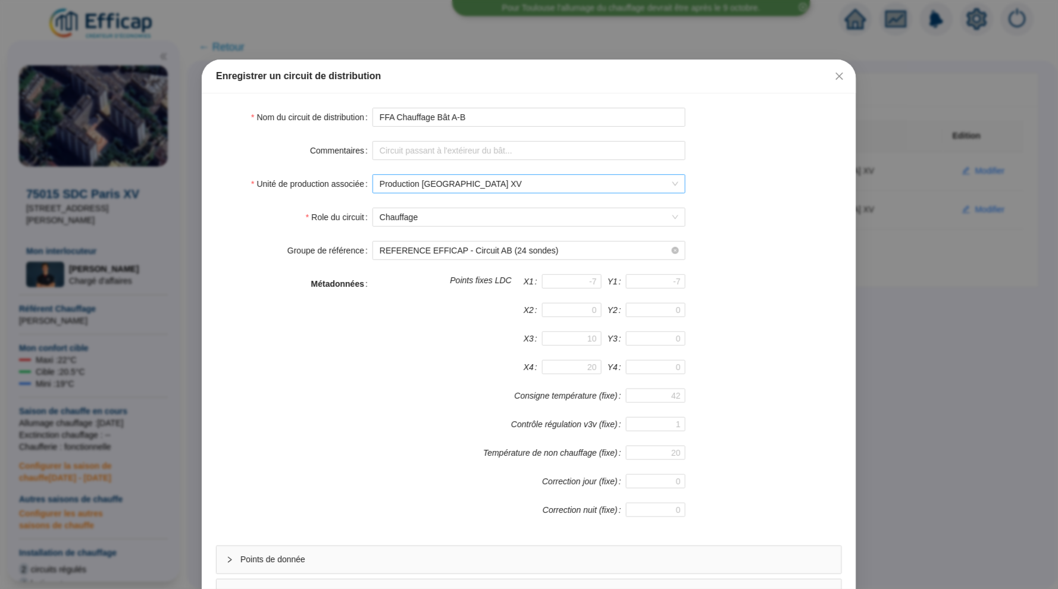 The width and height of the screenshot is (1058, 589). I want to click on span: close-circle, so click(675, 250).